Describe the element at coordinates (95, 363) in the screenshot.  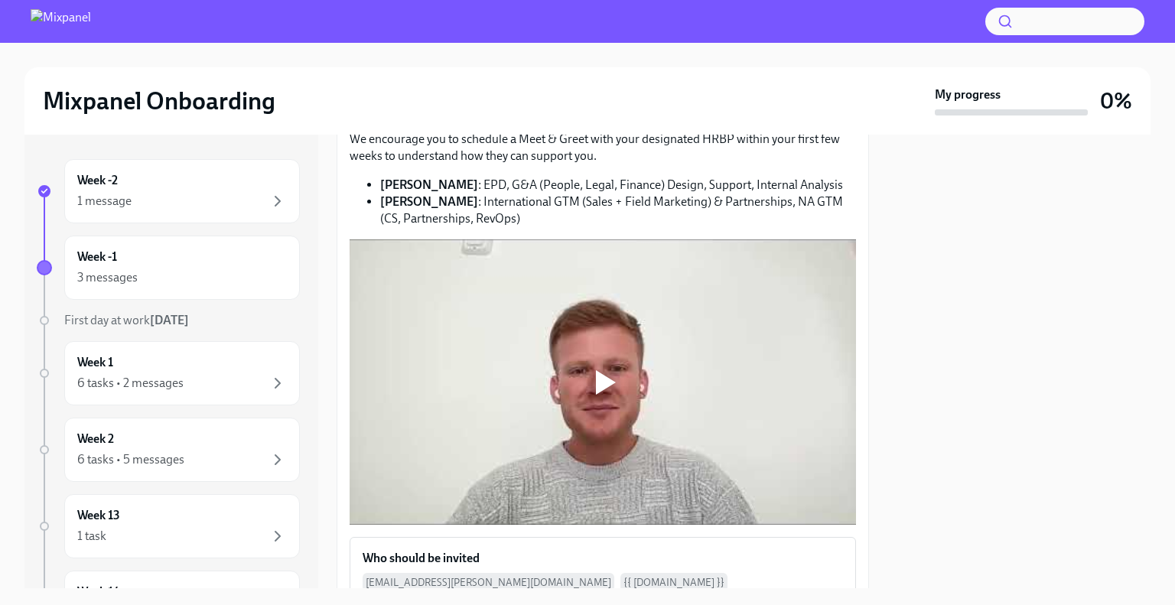
I see `h6: Week 1` at that location.